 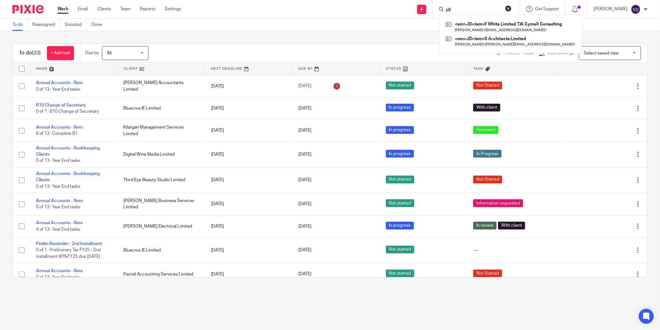 What do you see at coordinates (636, 9) in the screenshot?
I see `img: svg%3E` at bounding box center [636, 9].